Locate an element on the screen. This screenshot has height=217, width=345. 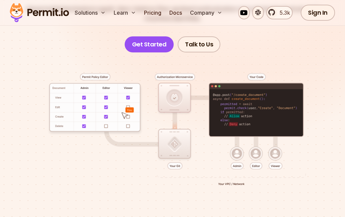
button: Learn is located at coordinates (125, 13).